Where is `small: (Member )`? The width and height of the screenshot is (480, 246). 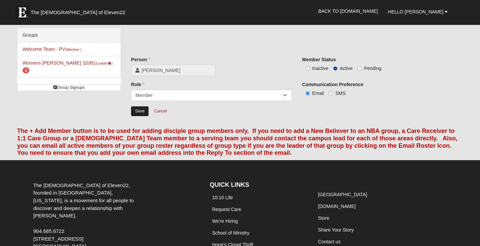 small: (Member ) is located at coordinates (73, 49).